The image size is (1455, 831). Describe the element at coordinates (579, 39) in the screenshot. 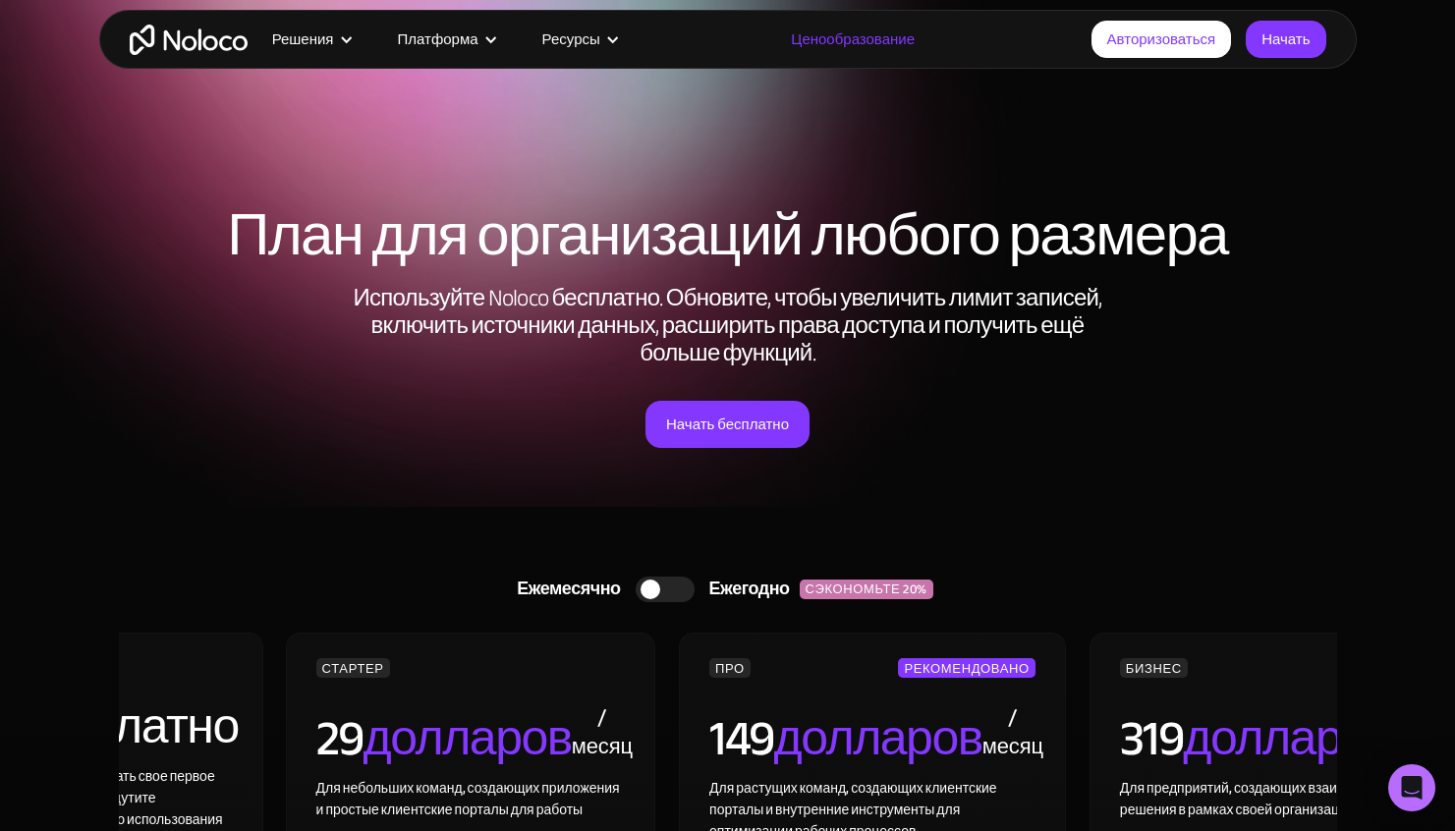

I see `div: Ресурсы` at that location.